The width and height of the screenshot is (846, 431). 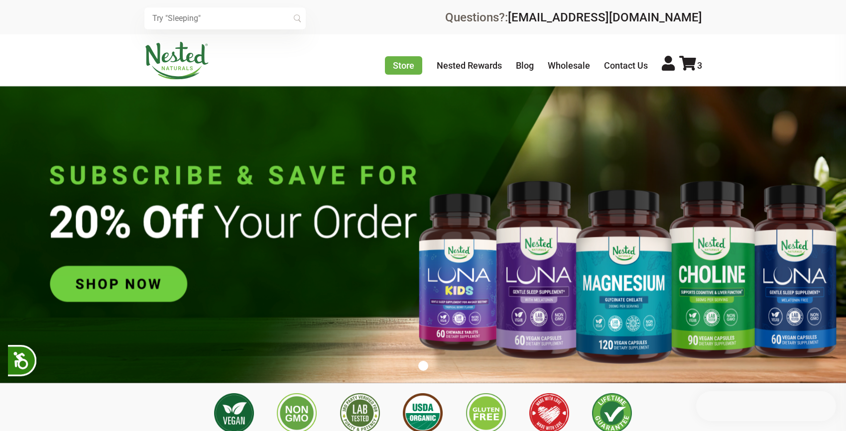 What do you see at coordinates (626, 65) in the screenshot?
I see `a: Contact Us` at bounding box center [626, 65].